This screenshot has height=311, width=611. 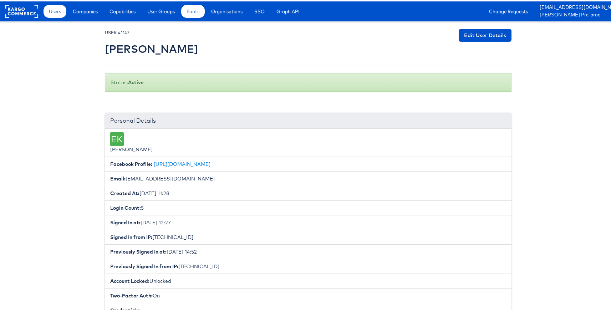 I want to click on a: Fonts, so click(x=193, y=10).